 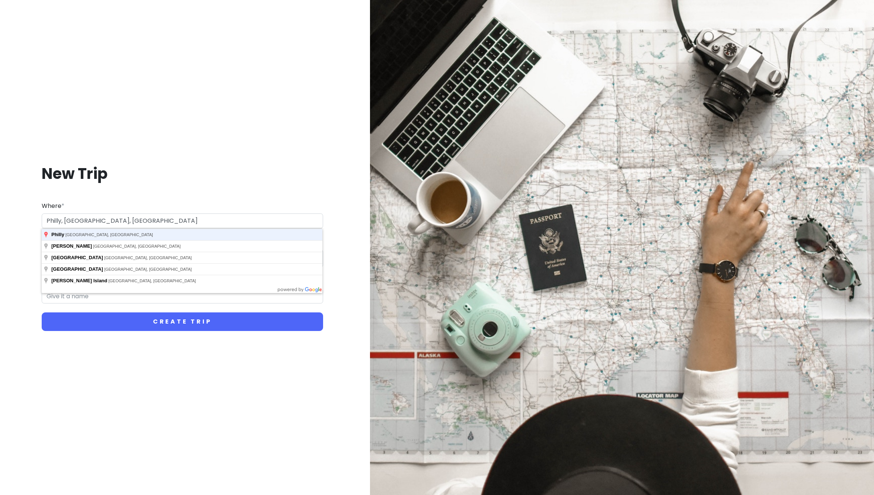 What do you see at coordinates (182, 297) in the screenshot?
I see `input: Give it a name` at bounding box center [182, 297].